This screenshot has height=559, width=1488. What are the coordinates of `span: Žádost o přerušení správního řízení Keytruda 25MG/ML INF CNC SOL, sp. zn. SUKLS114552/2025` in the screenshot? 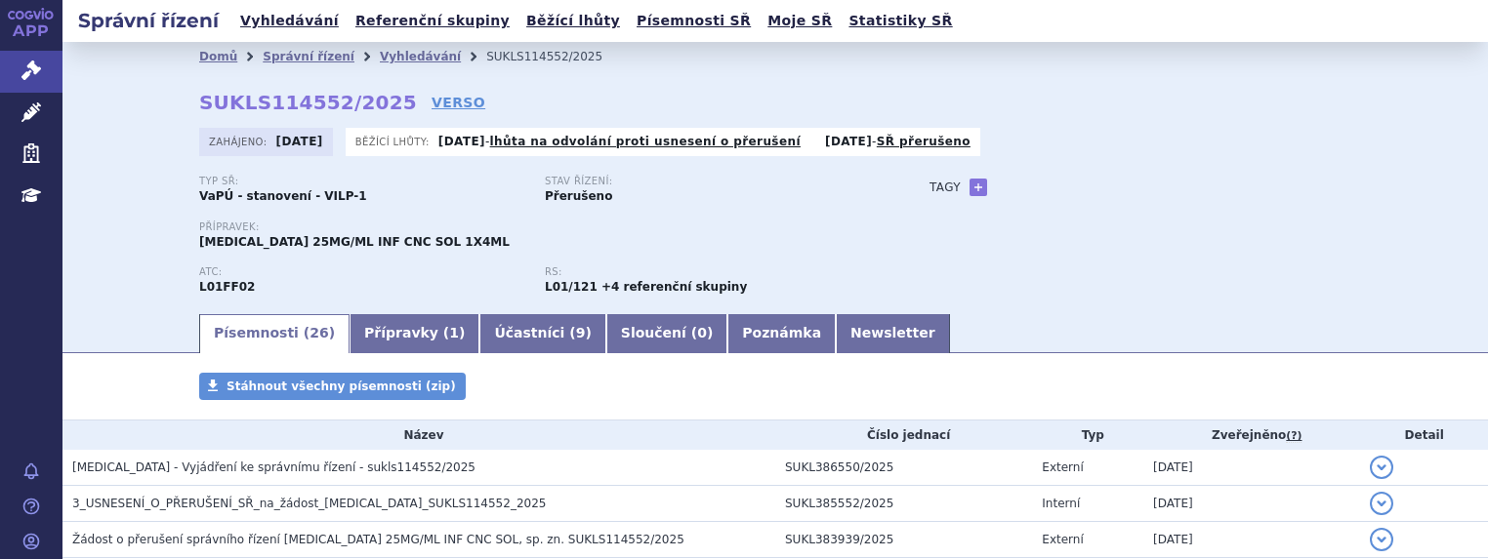 It's located at (378, 540).